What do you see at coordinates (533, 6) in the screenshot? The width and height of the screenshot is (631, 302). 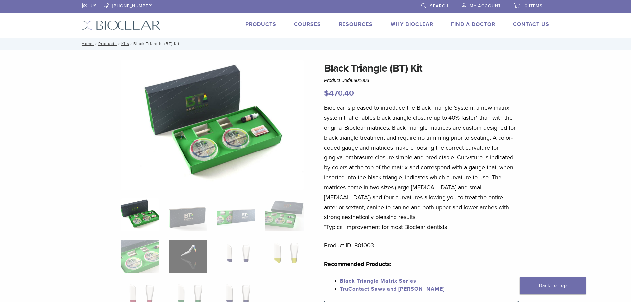 I see `span: 0 items` at bounding box center [533, 6].